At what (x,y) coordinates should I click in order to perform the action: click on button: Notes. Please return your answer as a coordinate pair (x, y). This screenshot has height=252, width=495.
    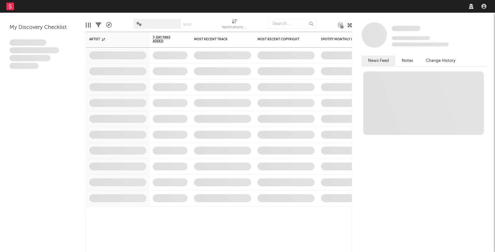
    Looking at the image, I should click on (408, 61).